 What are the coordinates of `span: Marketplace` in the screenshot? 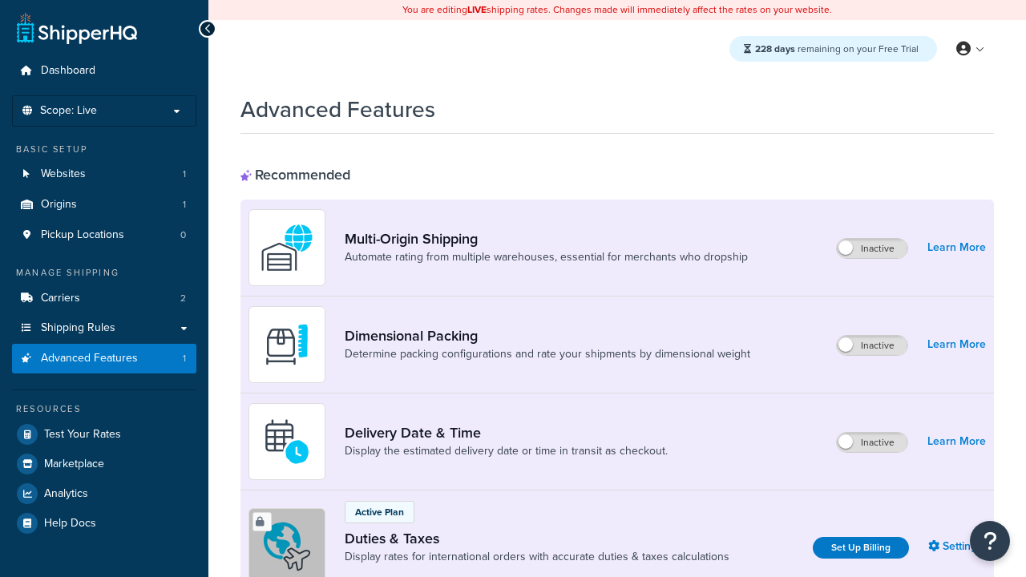 It's located at (74, 464).